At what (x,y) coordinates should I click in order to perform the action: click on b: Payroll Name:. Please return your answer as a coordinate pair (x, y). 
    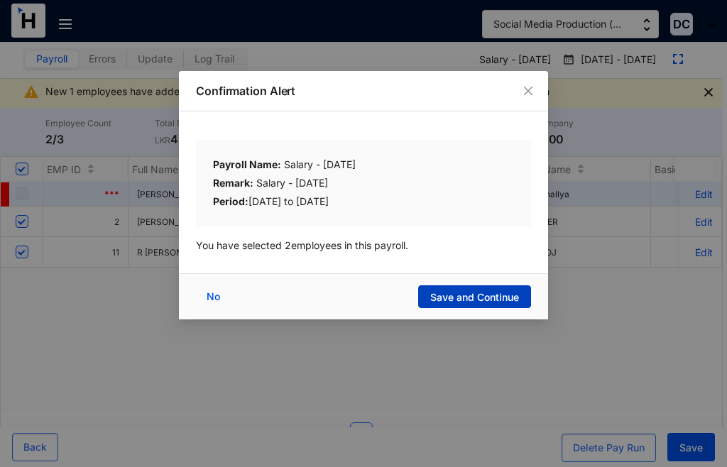
    Looking at the image, I should click on (247, 164).